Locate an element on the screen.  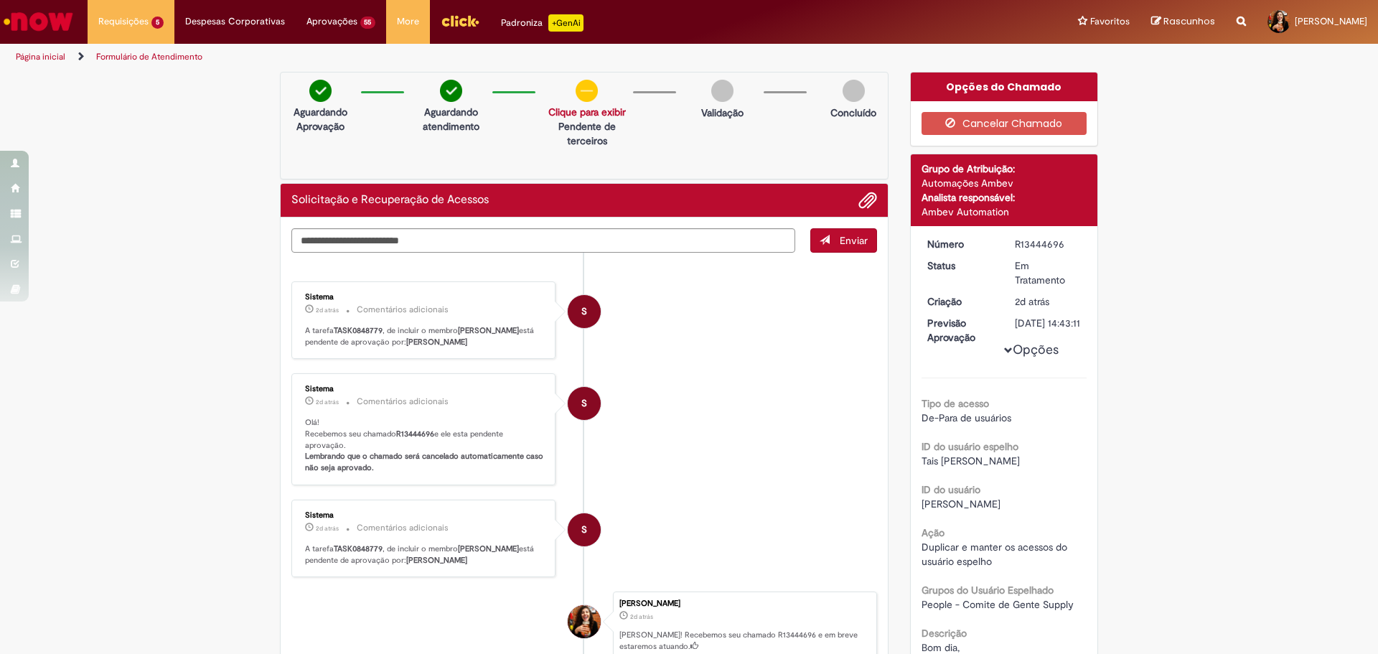
b: Tipo de acesso is located at coordinates (955, 403).